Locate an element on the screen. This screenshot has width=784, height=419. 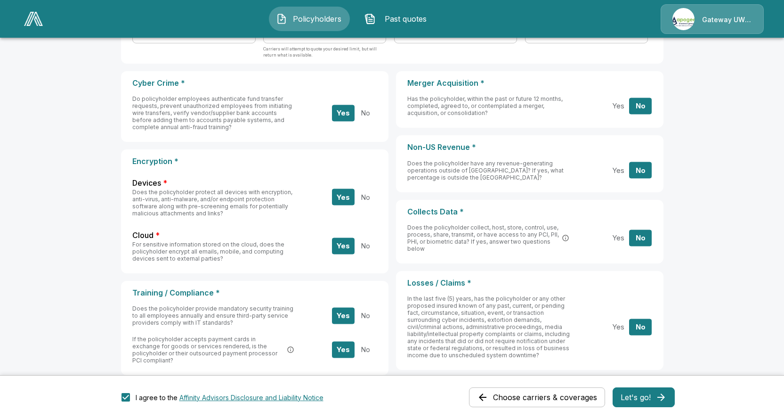
button: PCI: Payment card information. PII: Personally Identifiable Information (names, SSNs, addresses).... is located at coordinates (566, 238).